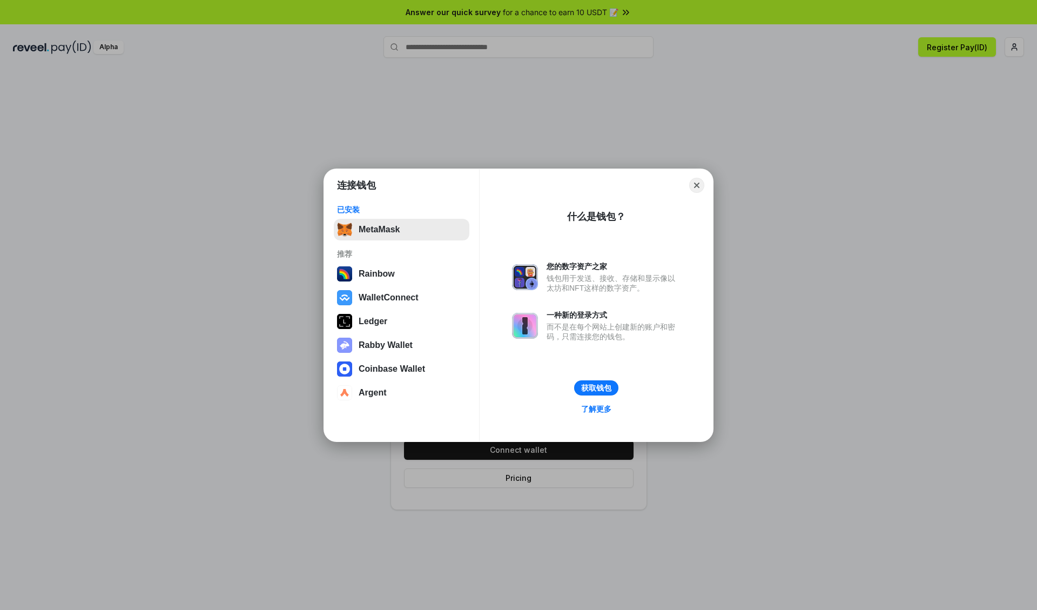  I want to click on a: 了解更多, so click(596, 409).